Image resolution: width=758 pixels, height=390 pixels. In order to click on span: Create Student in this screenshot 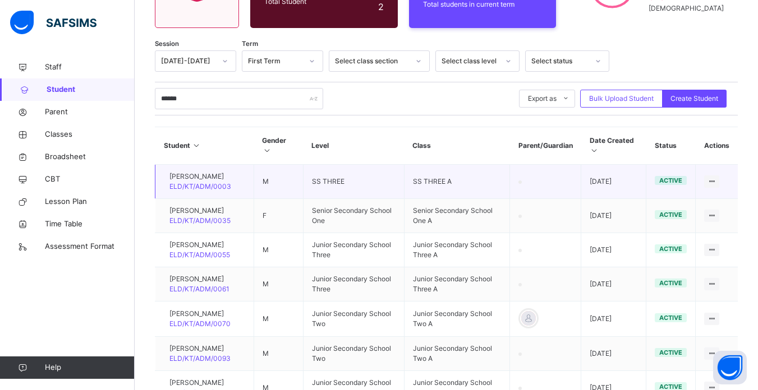, I will do `click(694, 99)`.